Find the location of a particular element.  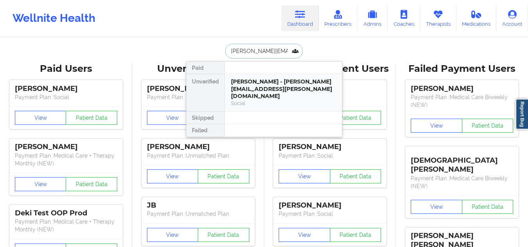

div: Deki Test OOP Prod is located at coordinates (66, 213).